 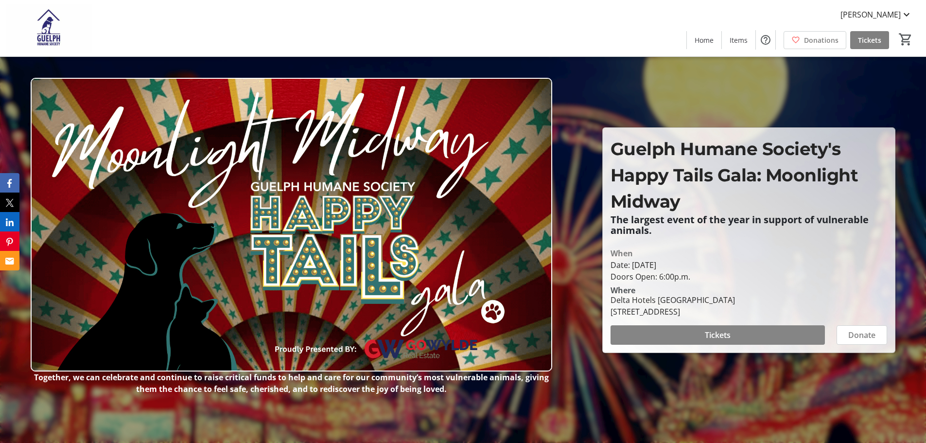 I want to click on div: When, so click(x=622, y=253).